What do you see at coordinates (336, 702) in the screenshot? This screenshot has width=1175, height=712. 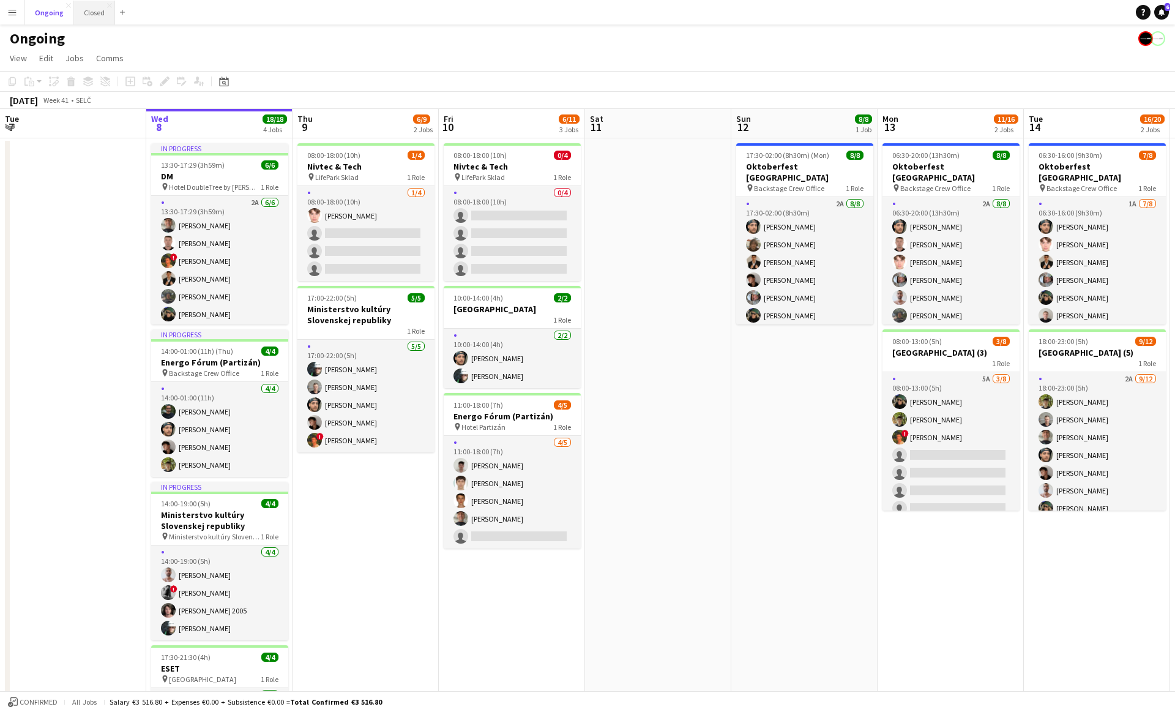 I see `span: Total Confirmed €3 516.80` at bounding box center [336, 702].